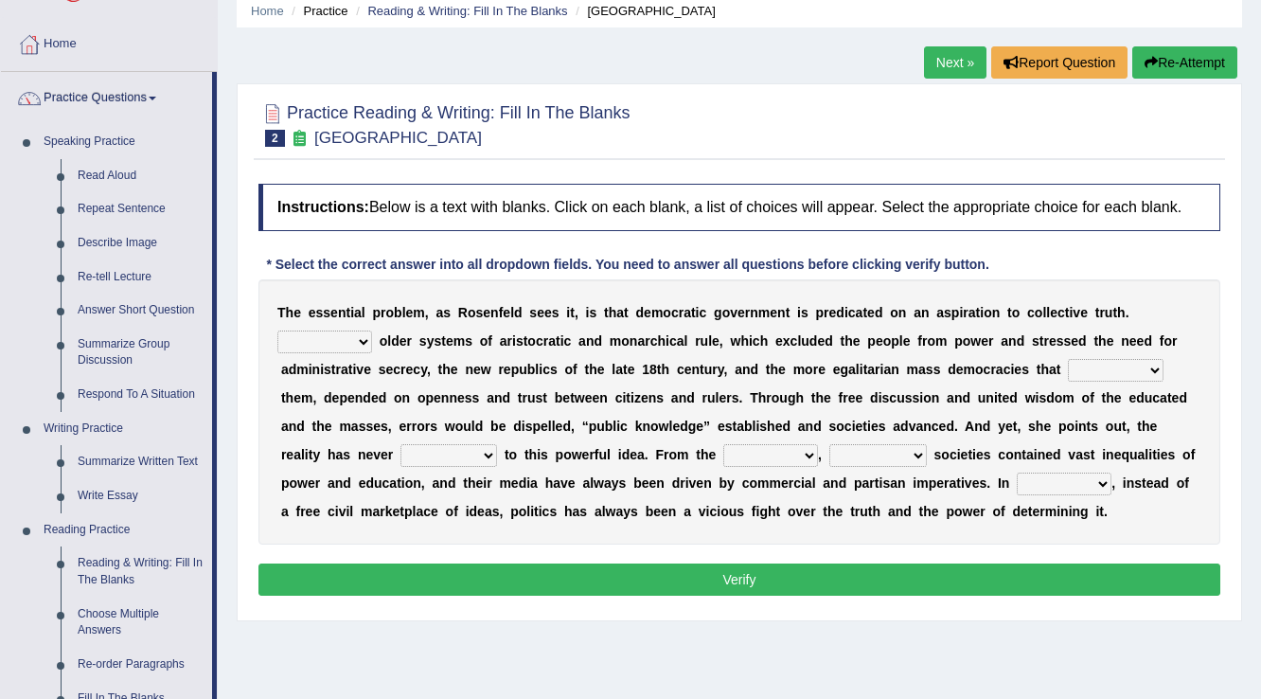 The height and width of the screenshot is (699, 1261). Describe the element at coordinates (140, 664) in the screenshot. I see `a: Re-order Paragraphs` at that location.